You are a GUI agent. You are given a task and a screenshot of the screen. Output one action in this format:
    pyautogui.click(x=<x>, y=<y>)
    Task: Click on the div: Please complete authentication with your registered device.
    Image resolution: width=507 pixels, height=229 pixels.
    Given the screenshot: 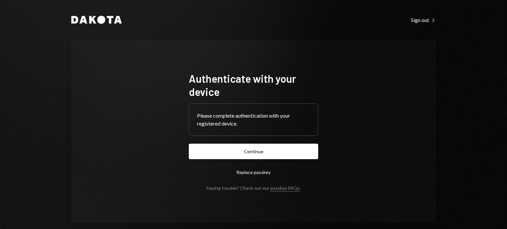 What is the action you would take?
    pyautogui.click(x=253, y=120)
    